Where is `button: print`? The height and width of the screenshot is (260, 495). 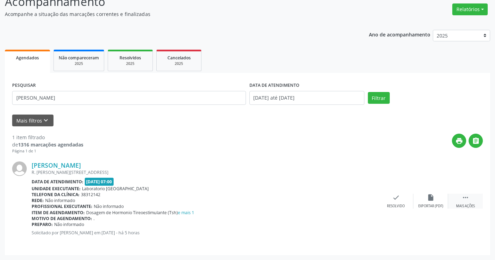 button: print is located at coordinates (459, 141).